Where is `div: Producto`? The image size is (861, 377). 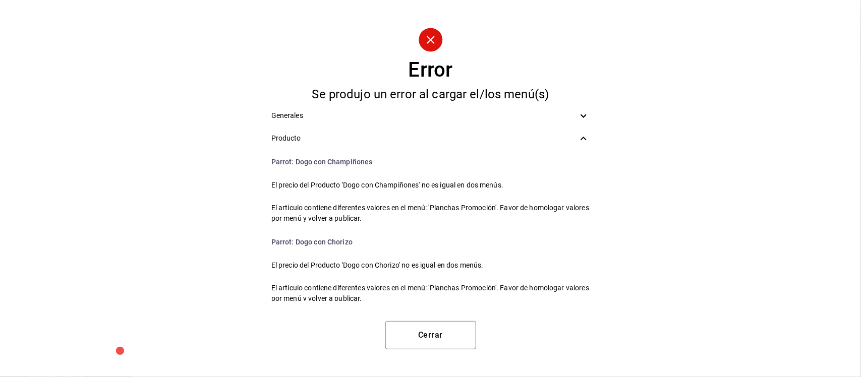
div: Producto is located at coordinates (431, 138).